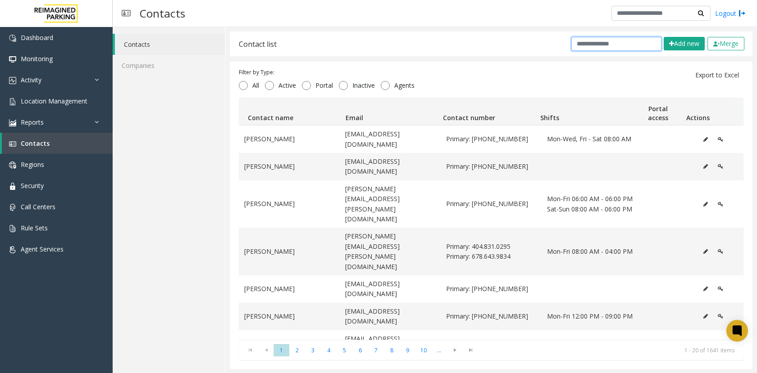  I want to click on span: Page 10, so click(423, 350).